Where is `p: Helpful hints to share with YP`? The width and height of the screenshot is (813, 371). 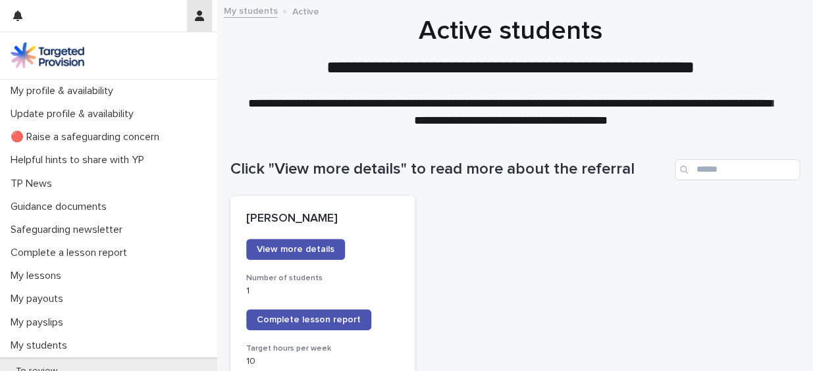 p: Helpful hints to share with YP is located at coordinates (80, 160).